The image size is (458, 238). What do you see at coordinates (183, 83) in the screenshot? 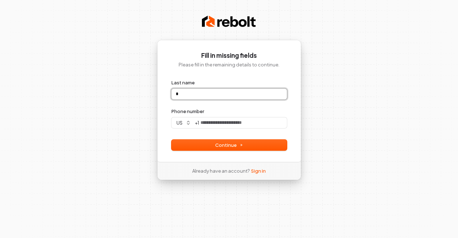
I see `label: Last name` at bounding box center [183, 83].